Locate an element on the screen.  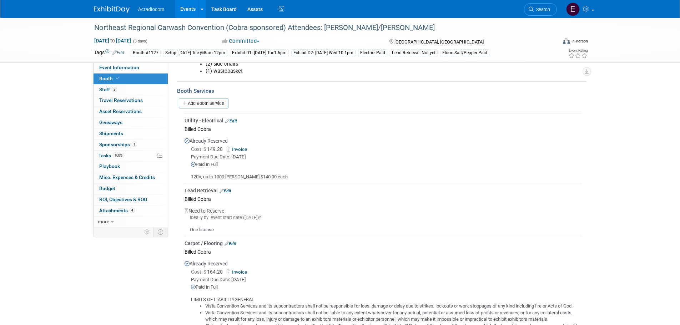
span: 4 is located at coordinates (132, 210).